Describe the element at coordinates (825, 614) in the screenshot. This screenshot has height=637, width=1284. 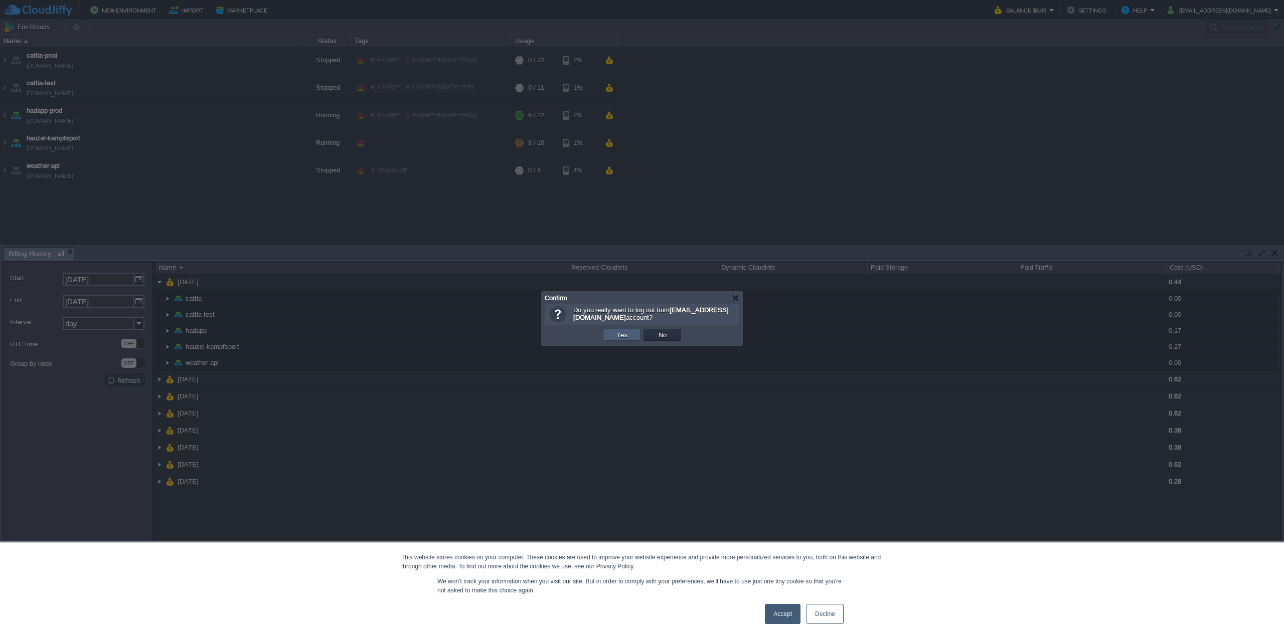
I see `a: Decline` at that location.